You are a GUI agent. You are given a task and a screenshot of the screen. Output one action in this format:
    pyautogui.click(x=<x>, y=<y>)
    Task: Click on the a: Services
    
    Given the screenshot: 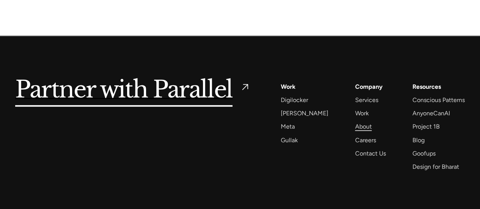 What is the action you would take?
    pyautogui.click(x=367, y=100)
    